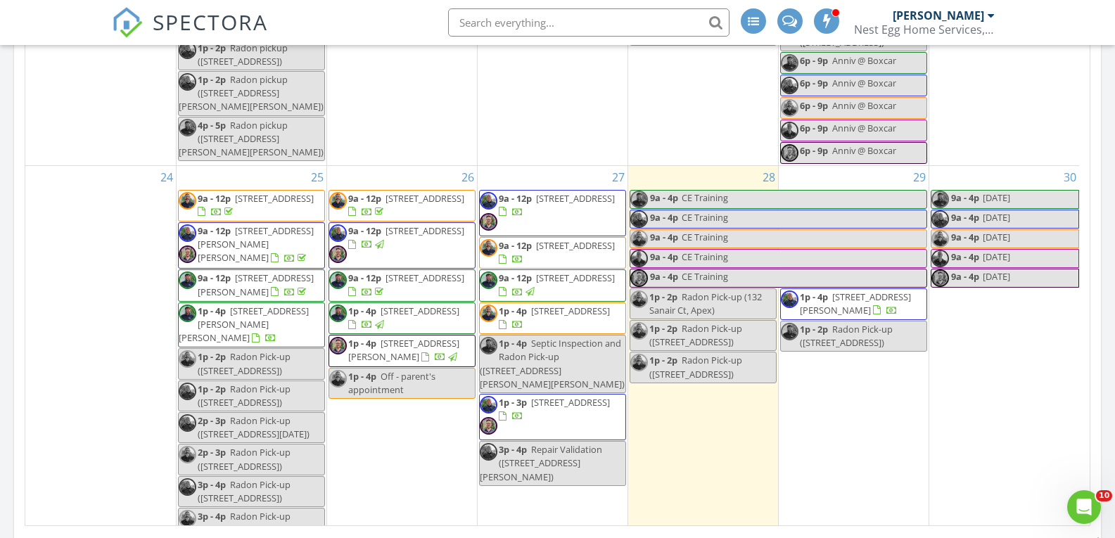 The image size is (1115, 538). What do you see at coordinates (210, 22) in the screenshot?
I see `span: SPECTORA` at bounding box center [210, 22].